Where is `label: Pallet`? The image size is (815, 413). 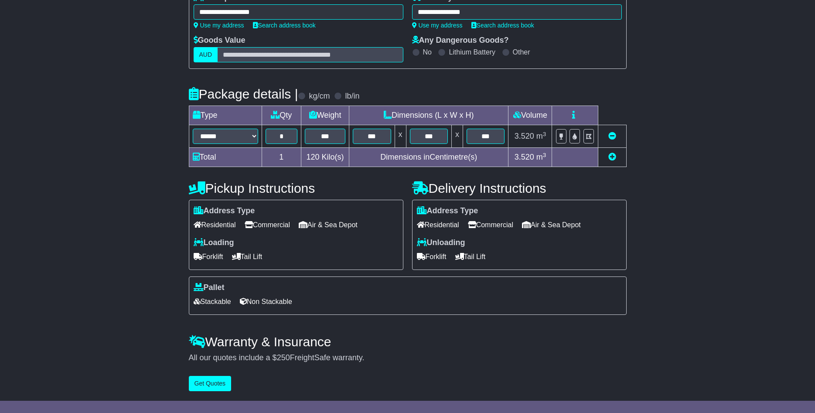
label: Pallet is located at coordinates (209, 288).